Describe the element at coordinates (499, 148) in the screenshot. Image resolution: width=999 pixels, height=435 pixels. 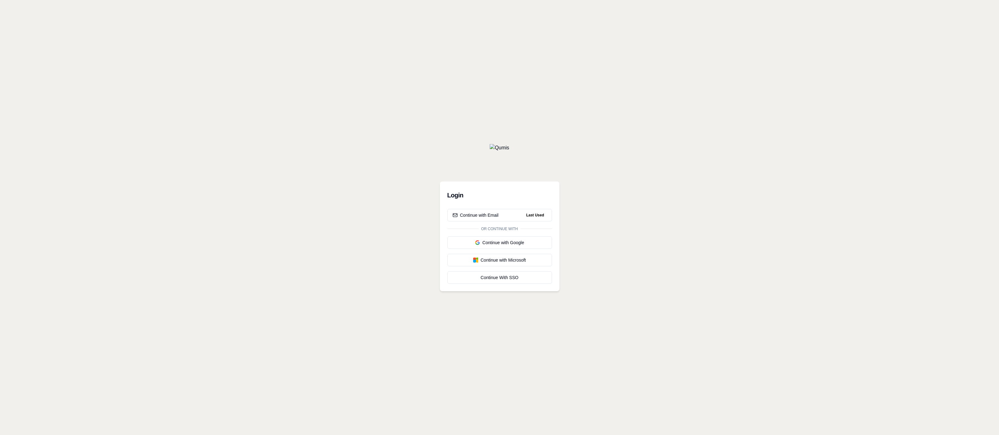
I see `img: Qumis` at that location.